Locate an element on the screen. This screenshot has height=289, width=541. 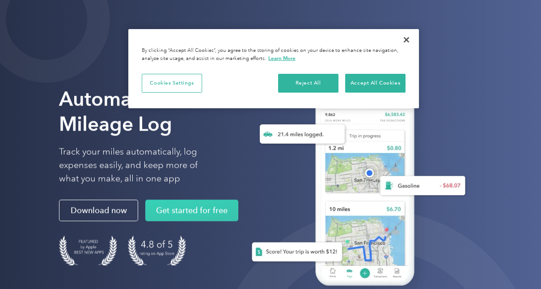
button: Accept All Cookies is located at coordinates (375, 83).